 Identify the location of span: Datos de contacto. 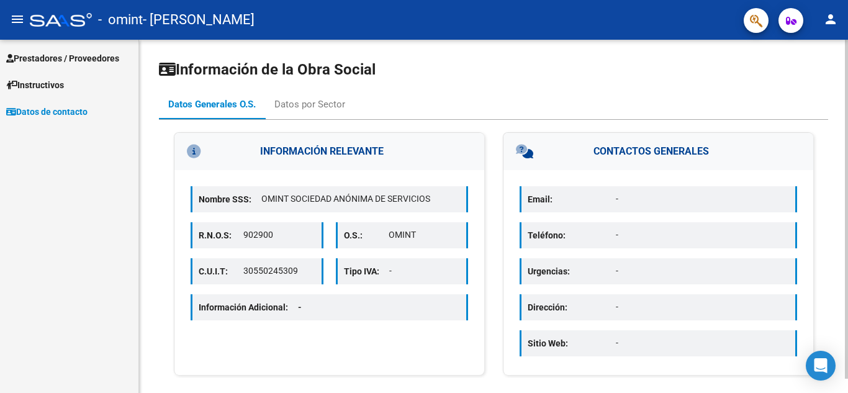
(47, 112).